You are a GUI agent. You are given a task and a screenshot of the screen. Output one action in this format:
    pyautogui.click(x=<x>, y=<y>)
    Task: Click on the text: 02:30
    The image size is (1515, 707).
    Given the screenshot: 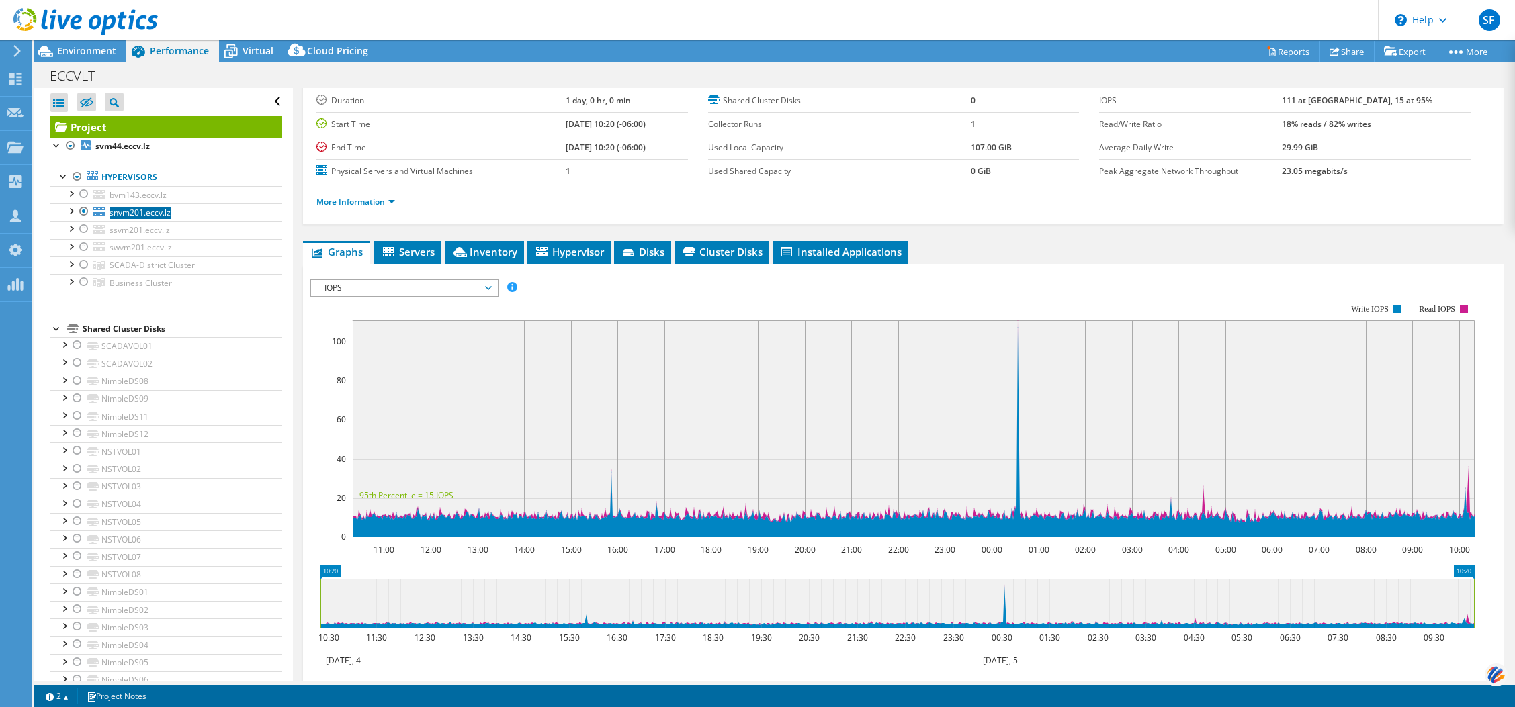 What is the action you would take?
    pyautogui.click(x=1097, y=638)
    